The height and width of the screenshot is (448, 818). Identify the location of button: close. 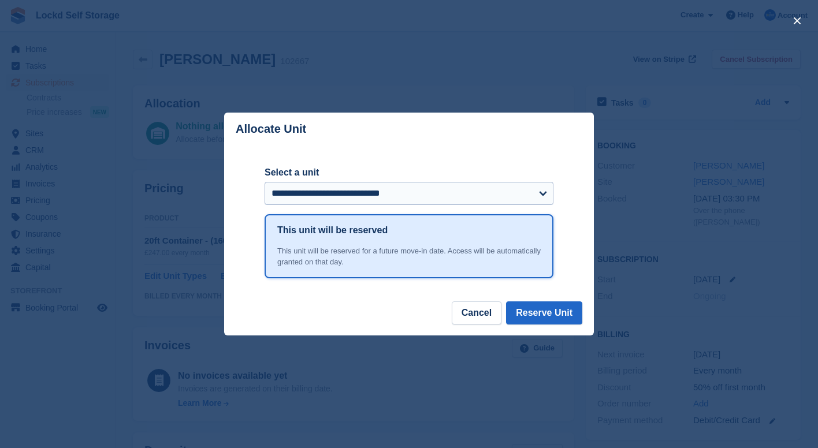
(797, 21).